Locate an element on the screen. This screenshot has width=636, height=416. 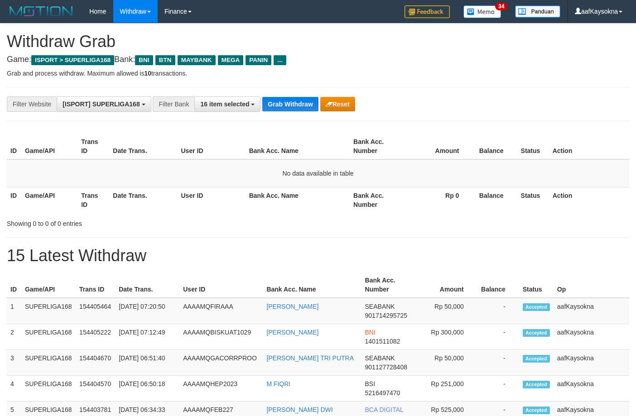
button: Grab Withdraw is located at coordinates (290, 104).